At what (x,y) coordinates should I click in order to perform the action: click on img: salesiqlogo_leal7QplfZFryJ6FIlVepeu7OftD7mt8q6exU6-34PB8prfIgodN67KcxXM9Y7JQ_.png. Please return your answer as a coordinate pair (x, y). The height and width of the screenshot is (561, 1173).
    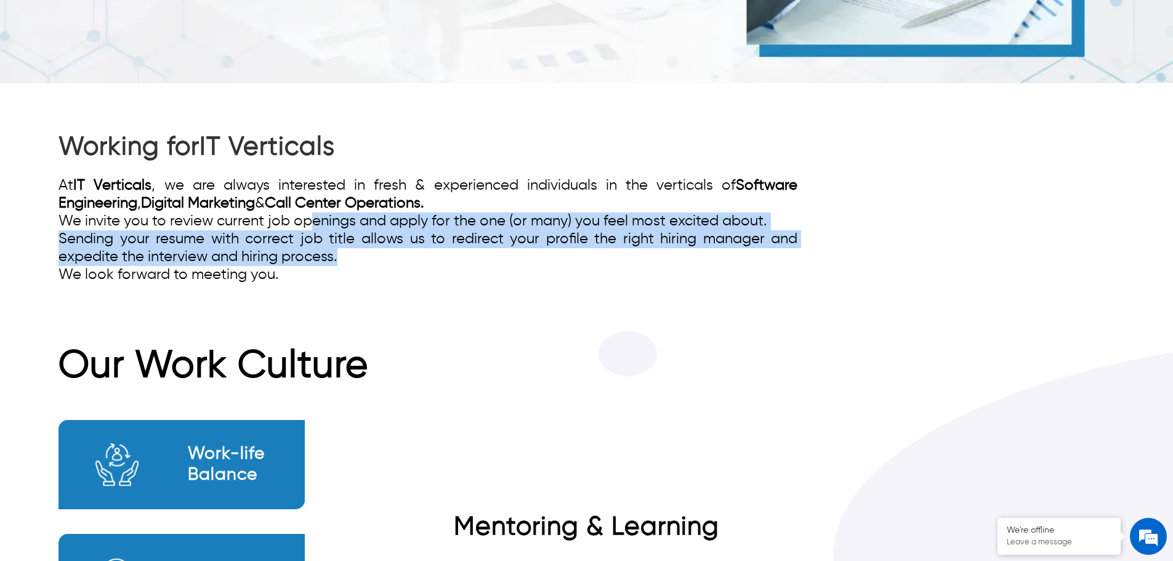
    Looking at the image, I should click on (89, 327).